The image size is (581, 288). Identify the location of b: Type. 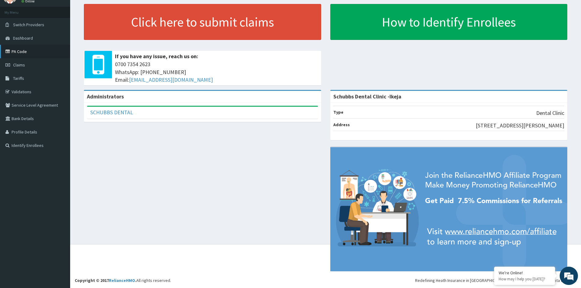
(338, 112).